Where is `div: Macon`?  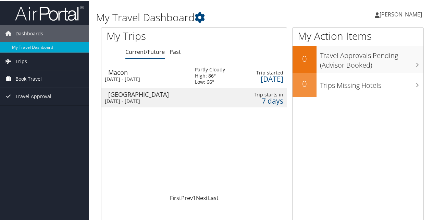
div: Macon is located at coordinates (148, 72).